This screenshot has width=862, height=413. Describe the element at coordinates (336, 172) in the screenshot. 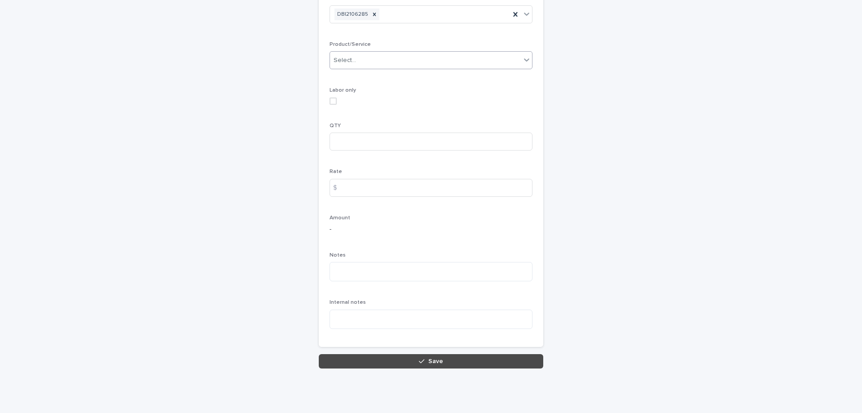

I see `span: Rate` at that location.